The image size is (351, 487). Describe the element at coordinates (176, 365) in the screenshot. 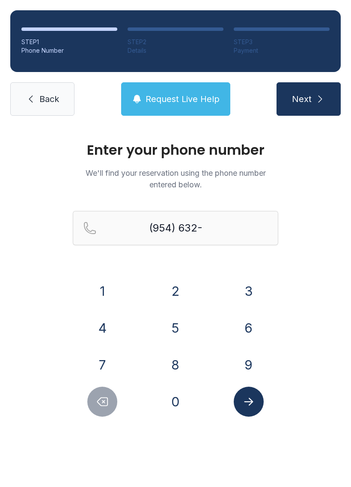

I see `button: 8` at that location.